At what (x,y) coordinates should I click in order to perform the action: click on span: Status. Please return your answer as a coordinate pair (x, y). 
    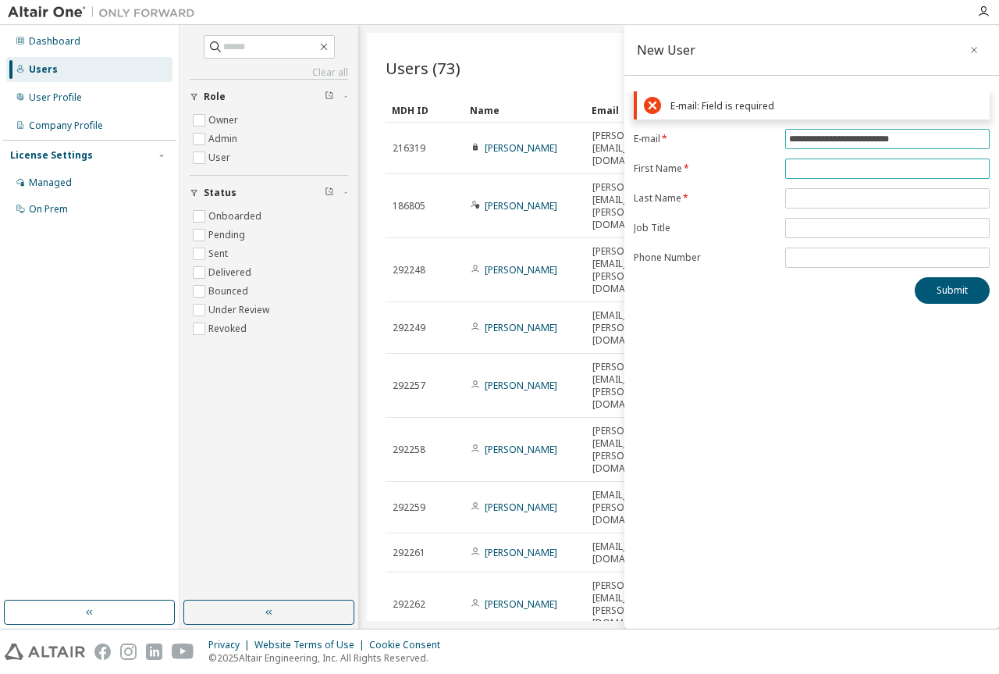
    Looking at the image, I should click on (220, 193).